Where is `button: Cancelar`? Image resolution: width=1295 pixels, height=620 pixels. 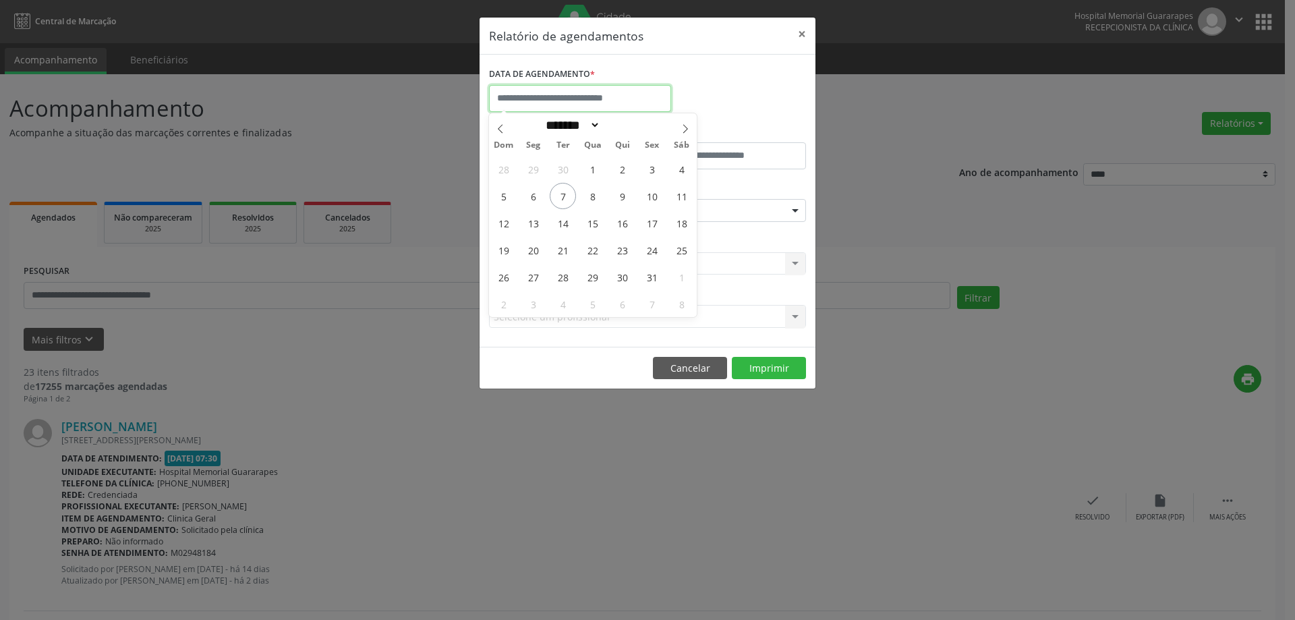
button: Cancelar is located at coordinates (690, 368).